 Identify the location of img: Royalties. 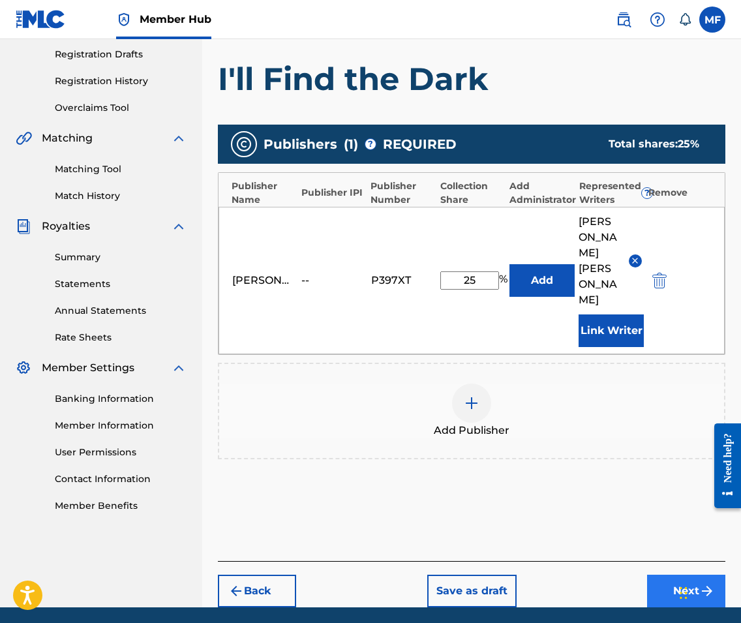
(23, 226).